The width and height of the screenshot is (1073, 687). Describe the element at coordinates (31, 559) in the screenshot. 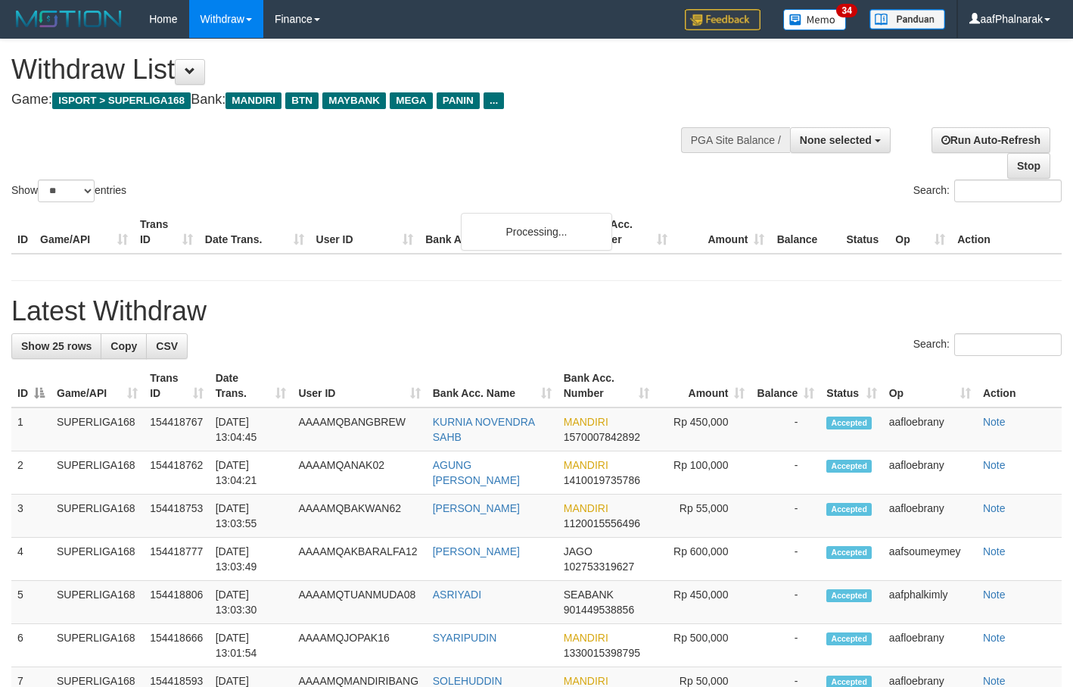

I see `td: 4` at that location.